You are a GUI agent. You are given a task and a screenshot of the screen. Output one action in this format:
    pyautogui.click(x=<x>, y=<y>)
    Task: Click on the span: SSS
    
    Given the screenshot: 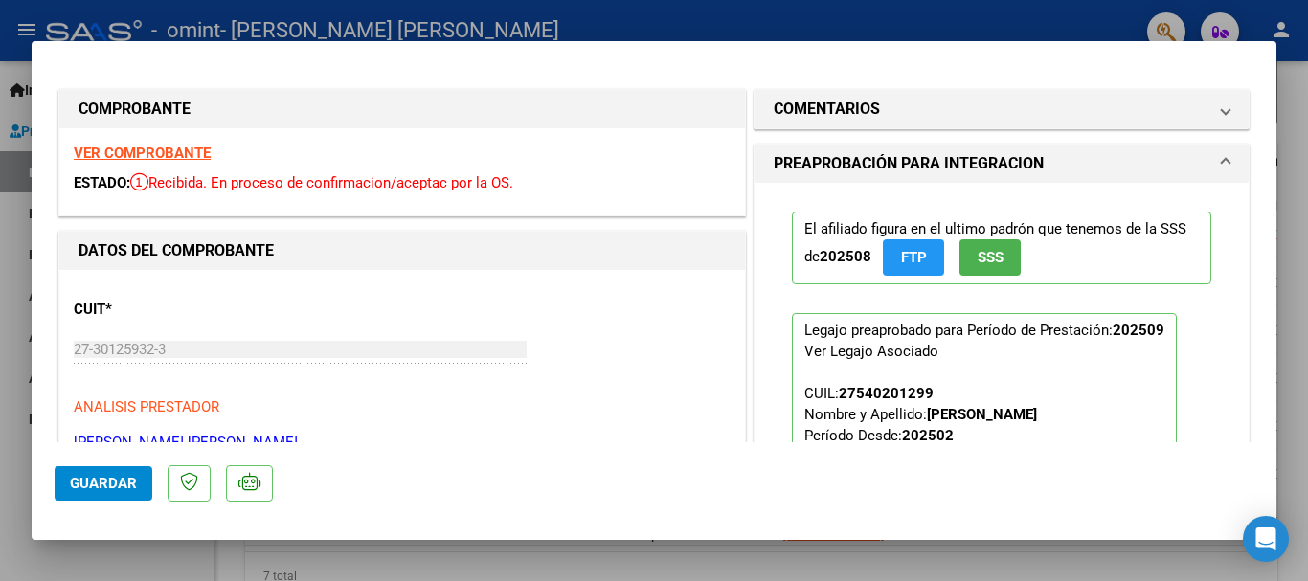 What is the action you would take?
    pyautogui.click(x=990, y=259)
    